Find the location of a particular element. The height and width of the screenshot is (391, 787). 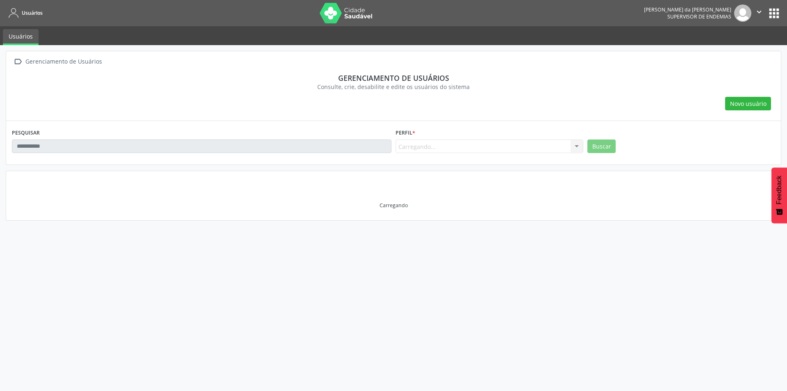

span: Usuários is located at coordinates (32, 13).